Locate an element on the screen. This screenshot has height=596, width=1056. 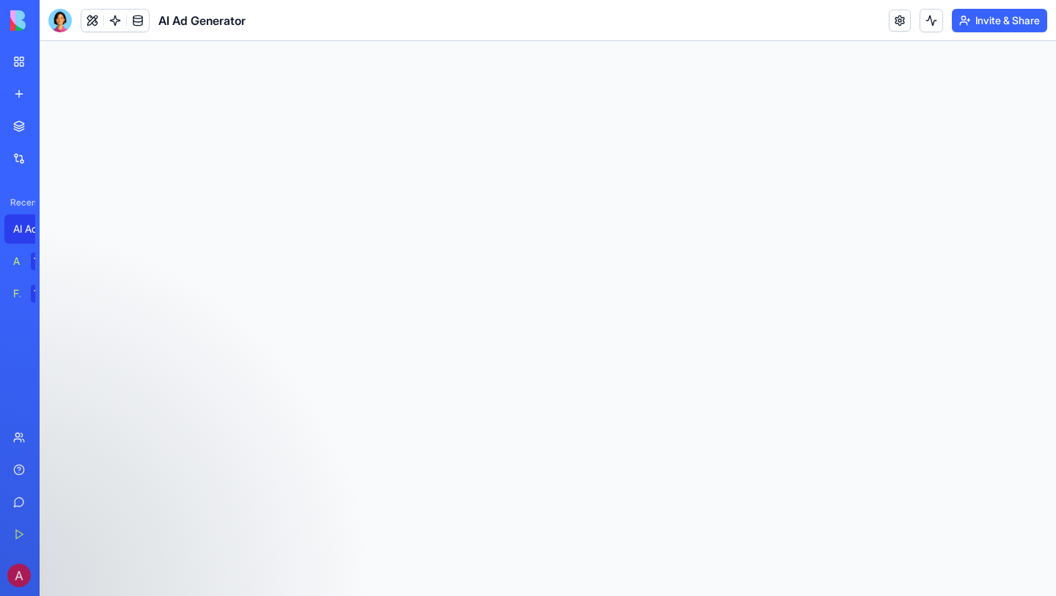
button: Invite & Share is located at coordinates (1000, 21).